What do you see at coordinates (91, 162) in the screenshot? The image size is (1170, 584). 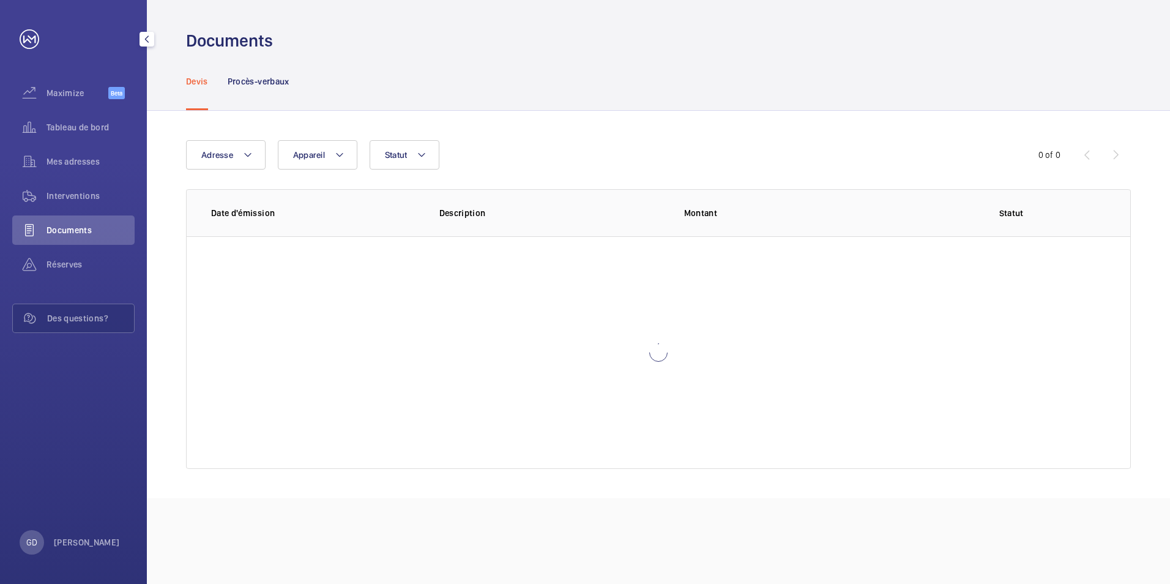 I see `span: Mes adresses` at bounding box center [91, 162].